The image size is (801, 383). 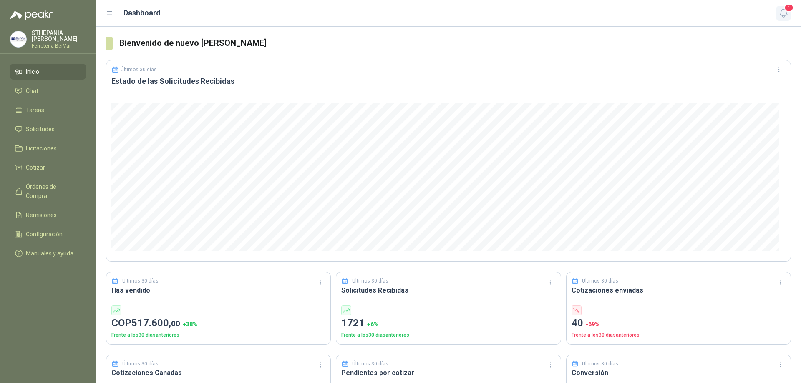 I want to click on span: + 38 %, so click(x=190, y=325).